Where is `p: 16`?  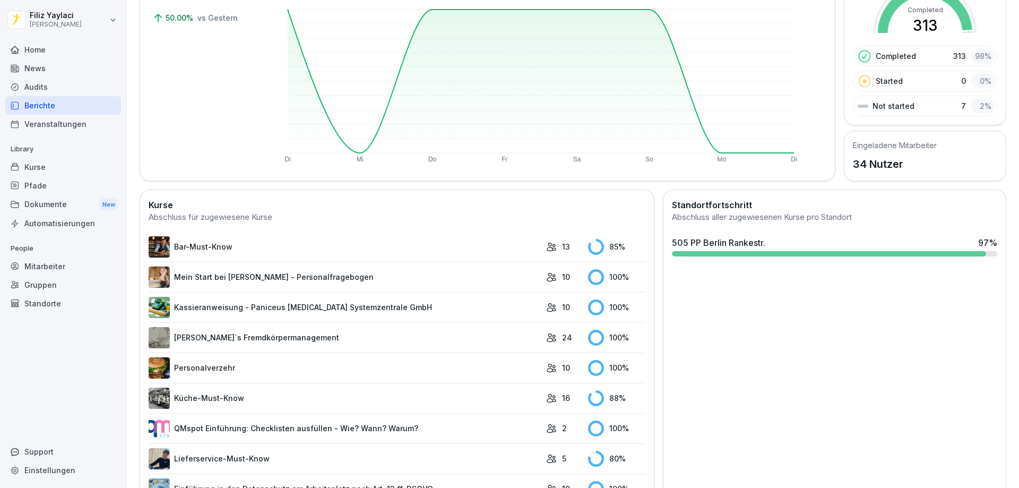
p: 16 is located at coordinates (566, 397).